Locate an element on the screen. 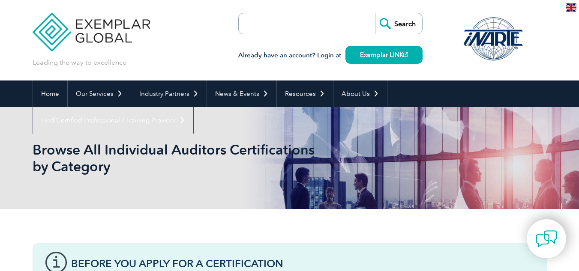 Image resolution: width=579 pixels, height=271 pixels. img: open_square.png is located at coordinates (405, 54).